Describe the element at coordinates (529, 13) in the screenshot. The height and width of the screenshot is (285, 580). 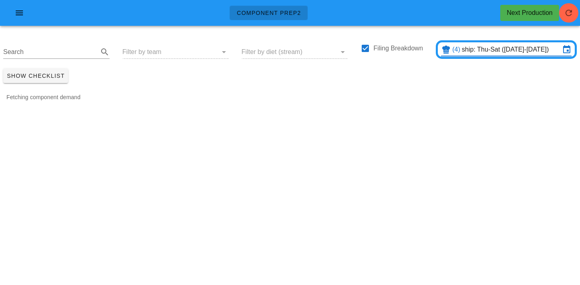
I see `div: Next Production` at that location.